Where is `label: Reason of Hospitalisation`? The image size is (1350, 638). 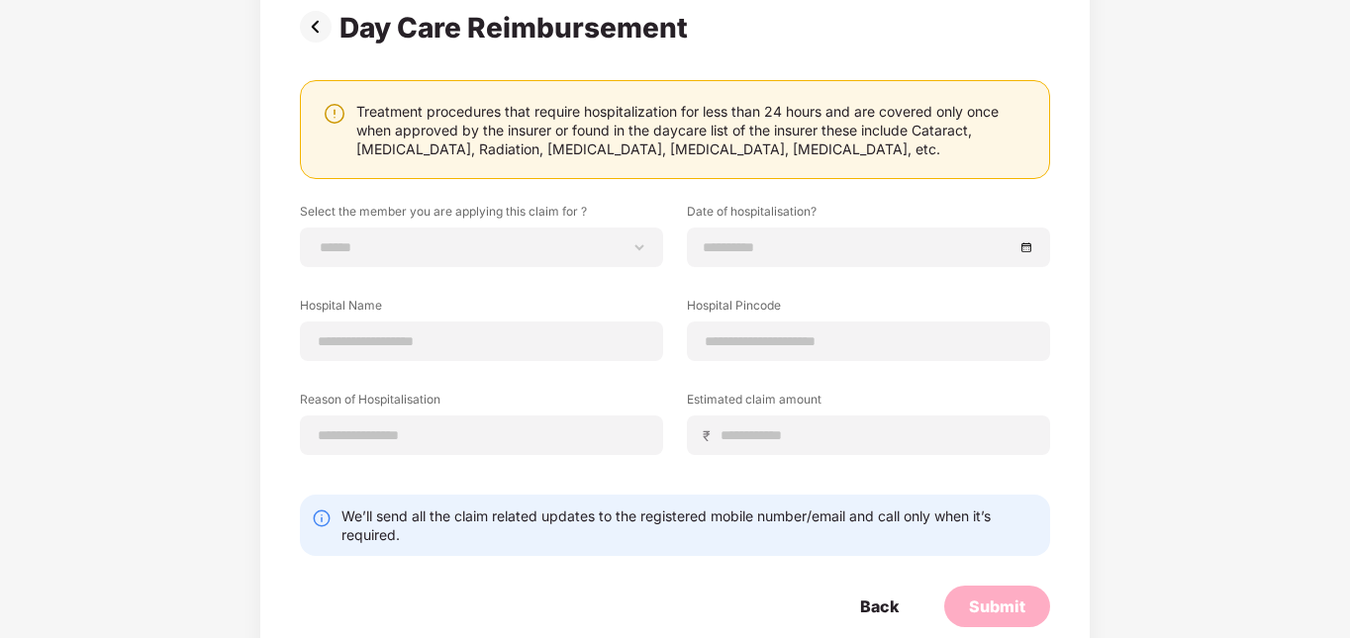 label: Reason of Hospitalisation is located at coordinates (481, 403).